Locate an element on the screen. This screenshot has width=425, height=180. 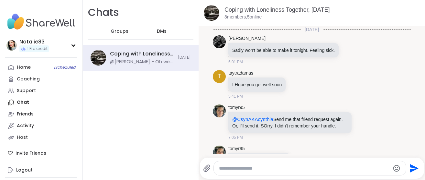
p: 8 members, 5 online is located at coordinates (243, 17).